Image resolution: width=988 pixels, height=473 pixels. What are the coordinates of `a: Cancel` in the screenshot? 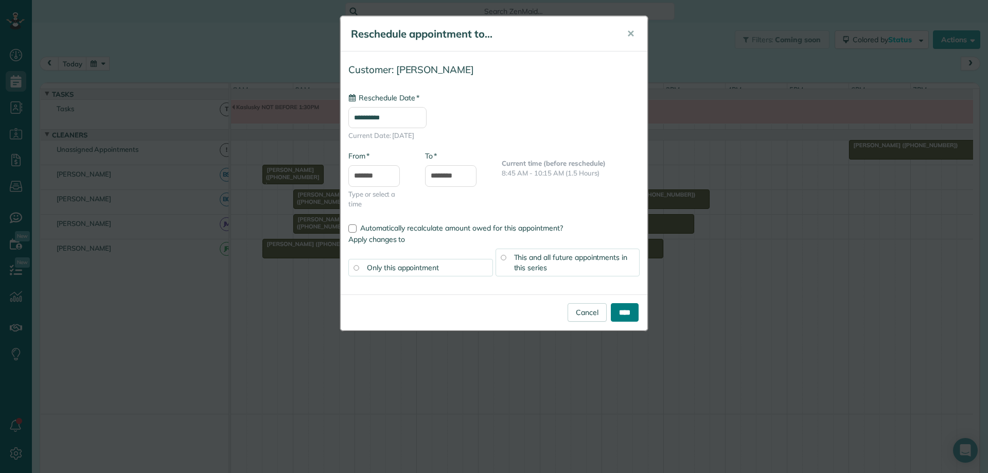 It's located at (587, 312).